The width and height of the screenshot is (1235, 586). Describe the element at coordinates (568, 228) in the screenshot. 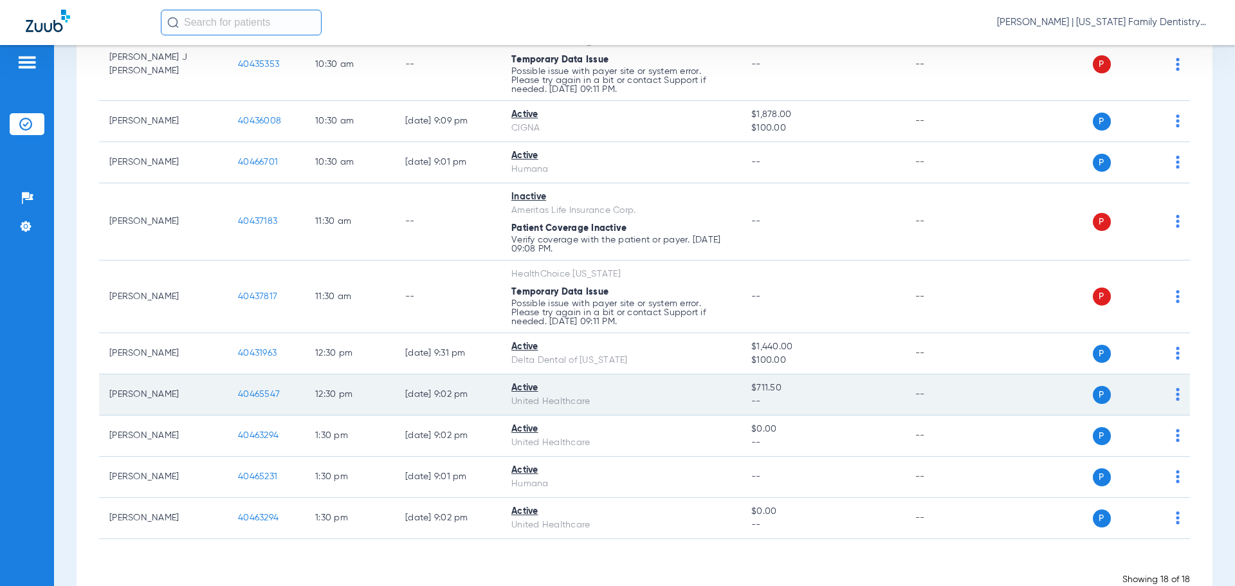

I see `span: Patient Coverage Inactive` at that location.